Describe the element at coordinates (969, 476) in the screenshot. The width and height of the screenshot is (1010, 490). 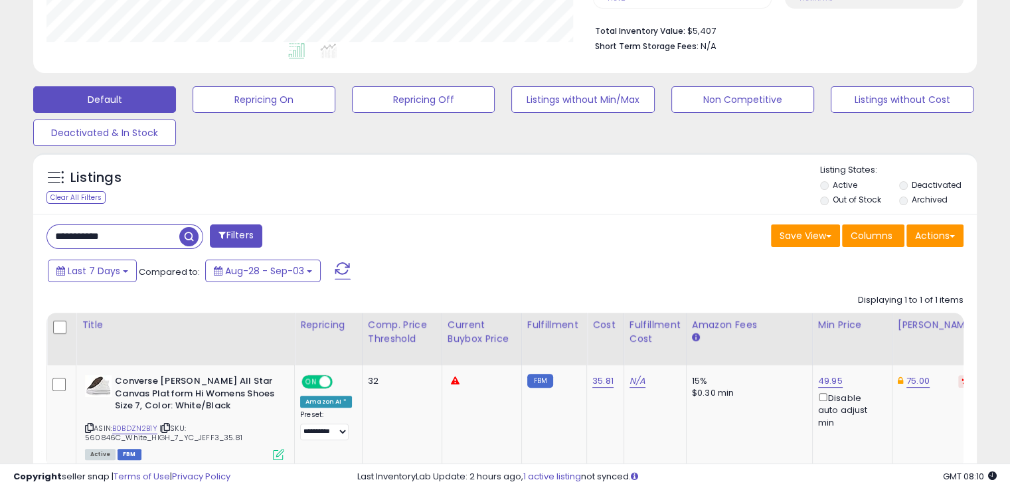
I see `span: 2025-09-11 08:10 GMT` at that location.